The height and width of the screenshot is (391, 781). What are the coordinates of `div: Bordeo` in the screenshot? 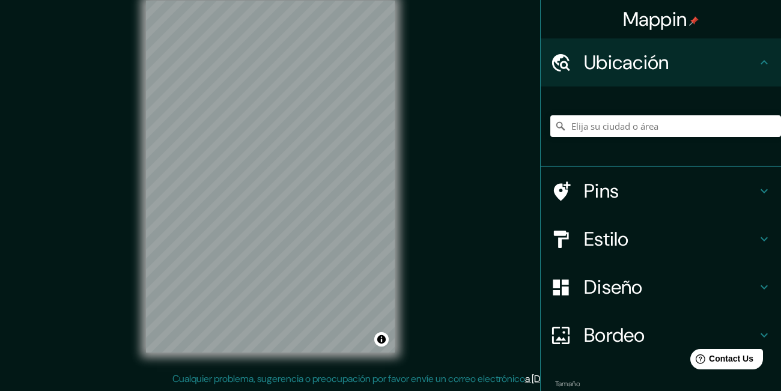 It's located at (661, 335).